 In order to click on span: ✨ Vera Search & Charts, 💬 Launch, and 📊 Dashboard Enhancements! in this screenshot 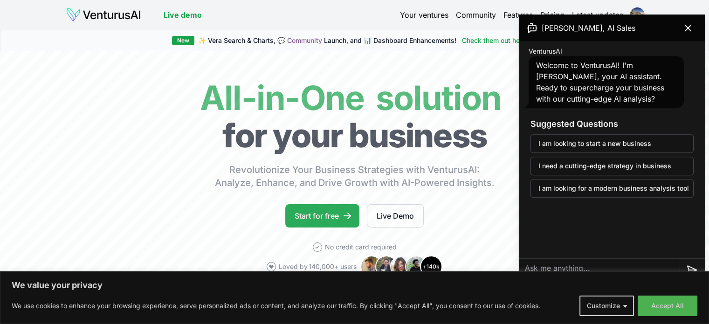, I will do `click(327, 41)`.